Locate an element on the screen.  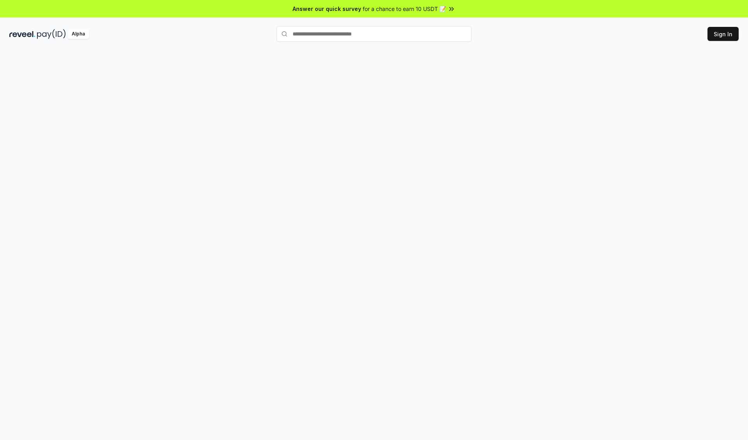
div: Alpha is located at coordinates (78, 34).